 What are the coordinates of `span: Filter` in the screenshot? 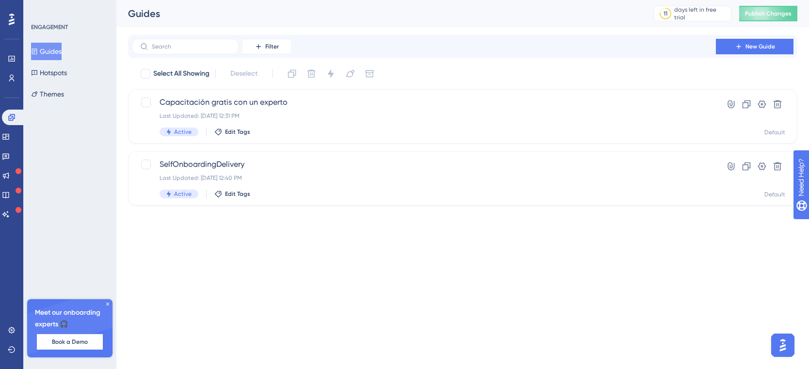 It's located at (272, 47).